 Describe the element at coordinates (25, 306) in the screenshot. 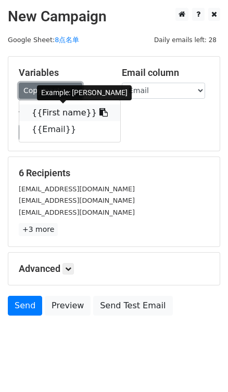

I see `a: Send` at that location.